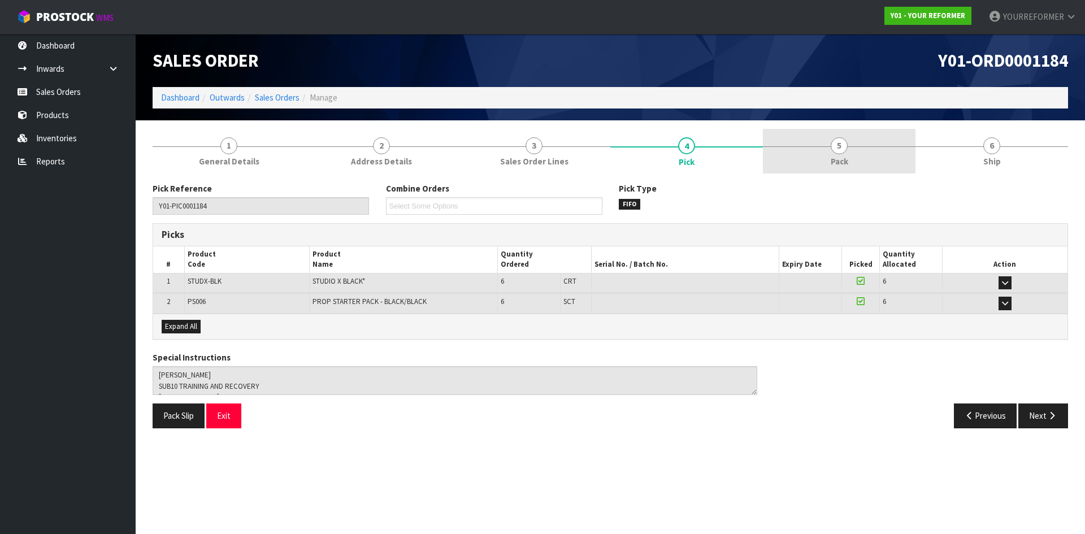 The height and width of the screenshot is (534, 1085). I want to click on span: CRT, so click(570, 281).